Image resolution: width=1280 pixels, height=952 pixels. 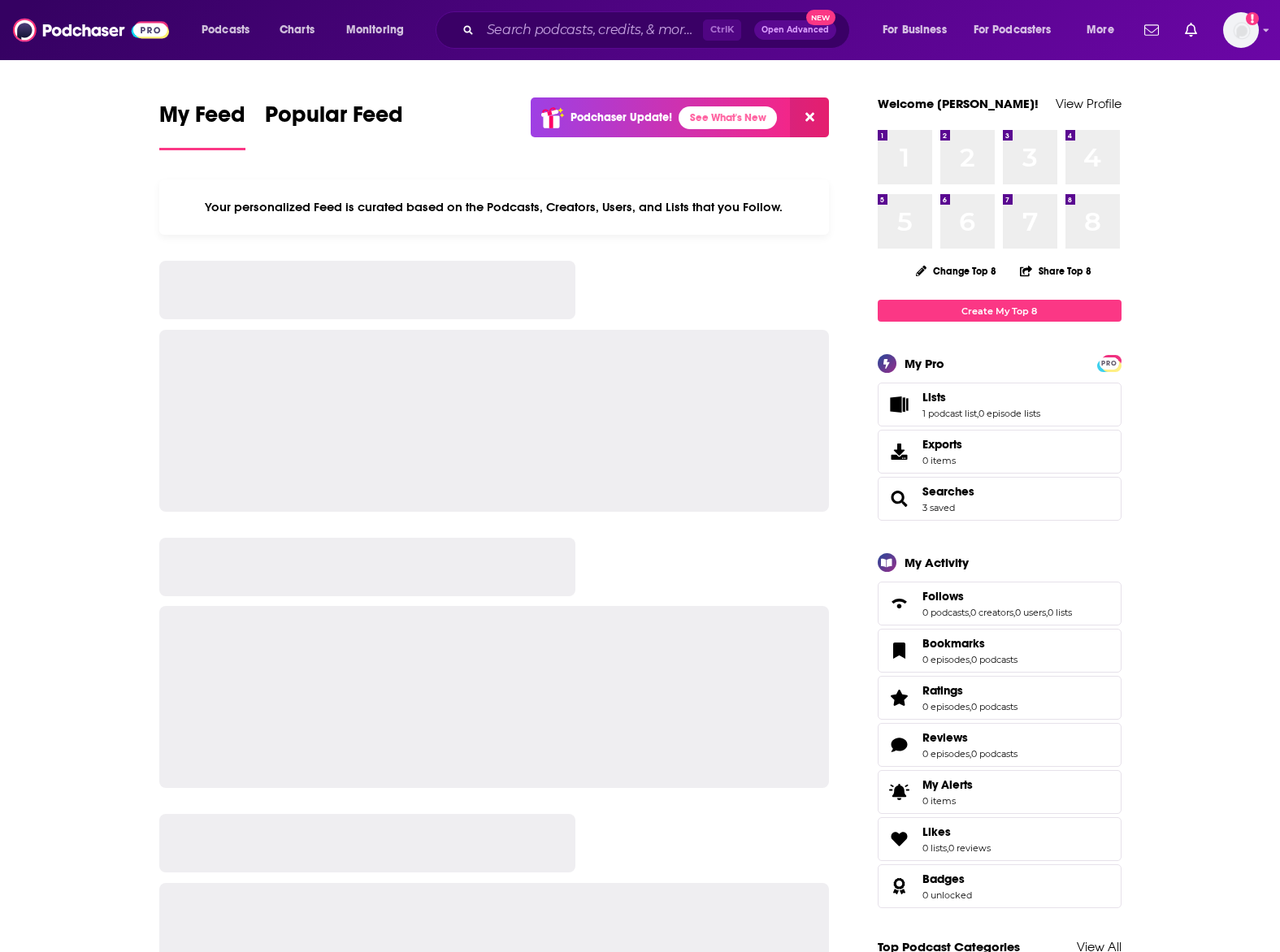 I want to click on a: Podchaser - Follow, Share and Rate Podcasts, so click(x=91, y=30).